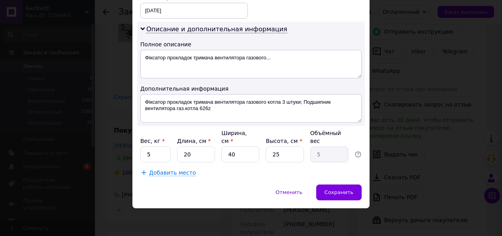 This screenshot has height=236, width=502. I want to click on div: Объёмный вес, so click(329, 137).